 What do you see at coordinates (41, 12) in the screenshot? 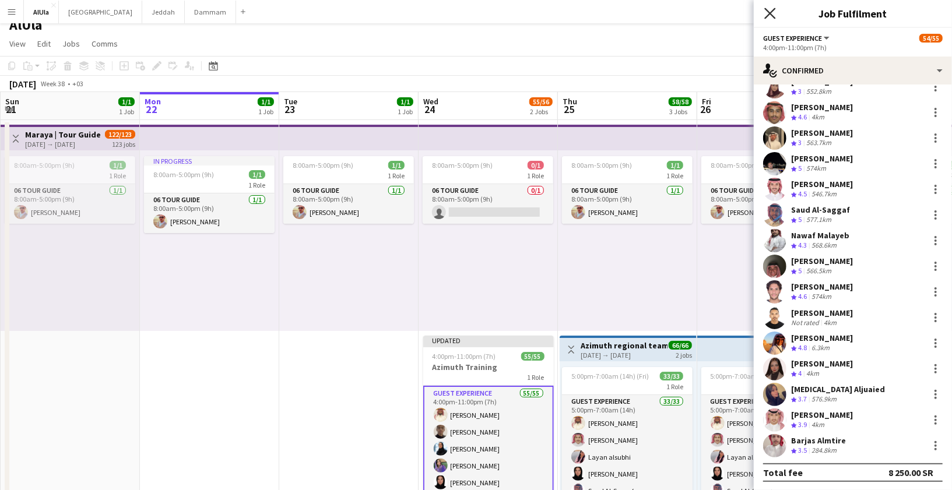
I see `button: AlUla` at bounding box center [41, 12].